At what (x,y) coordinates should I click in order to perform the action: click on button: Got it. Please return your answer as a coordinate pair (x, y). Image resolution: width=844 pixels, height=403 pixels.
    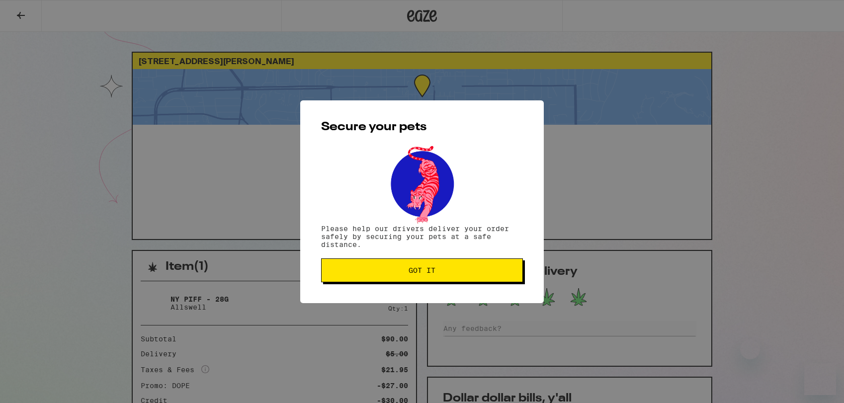
    Looking at the image, I should click on (422, 270).